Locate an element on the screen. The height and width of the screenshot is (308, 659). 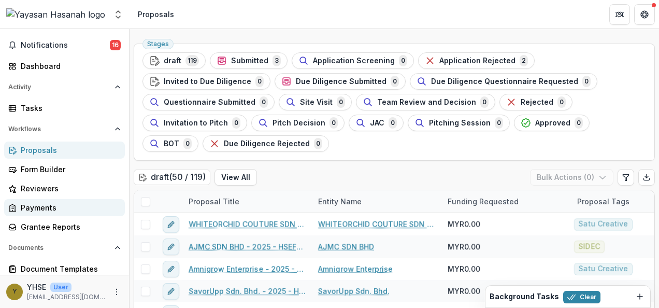
span: 2 is located at coordinates (524, 61).